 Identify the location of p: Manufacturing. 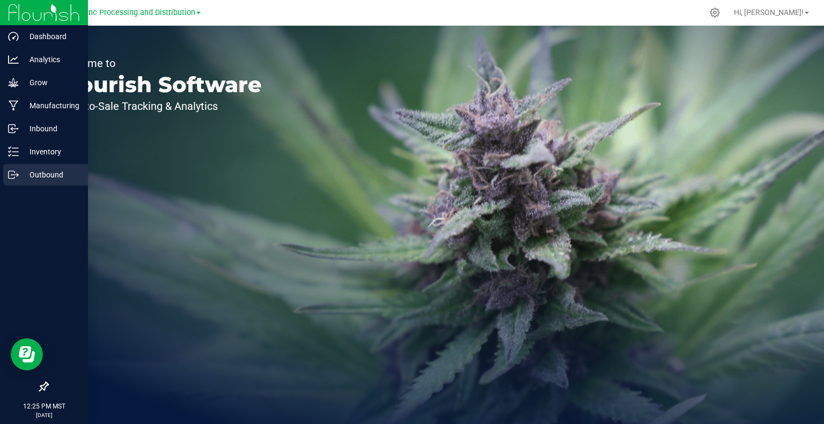
(51, 106).